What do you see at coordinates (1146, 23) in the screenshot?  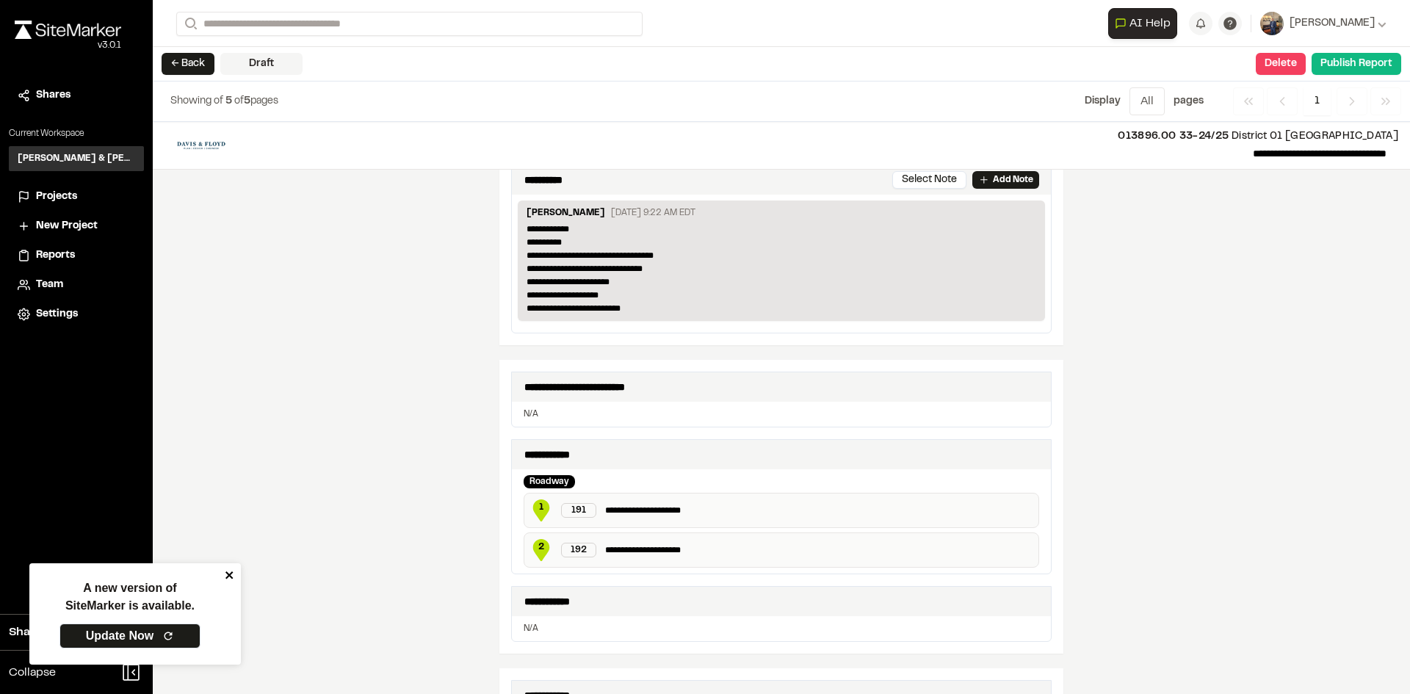 I see `div: Open AI Assistant` at bounding box center [1146, 23].